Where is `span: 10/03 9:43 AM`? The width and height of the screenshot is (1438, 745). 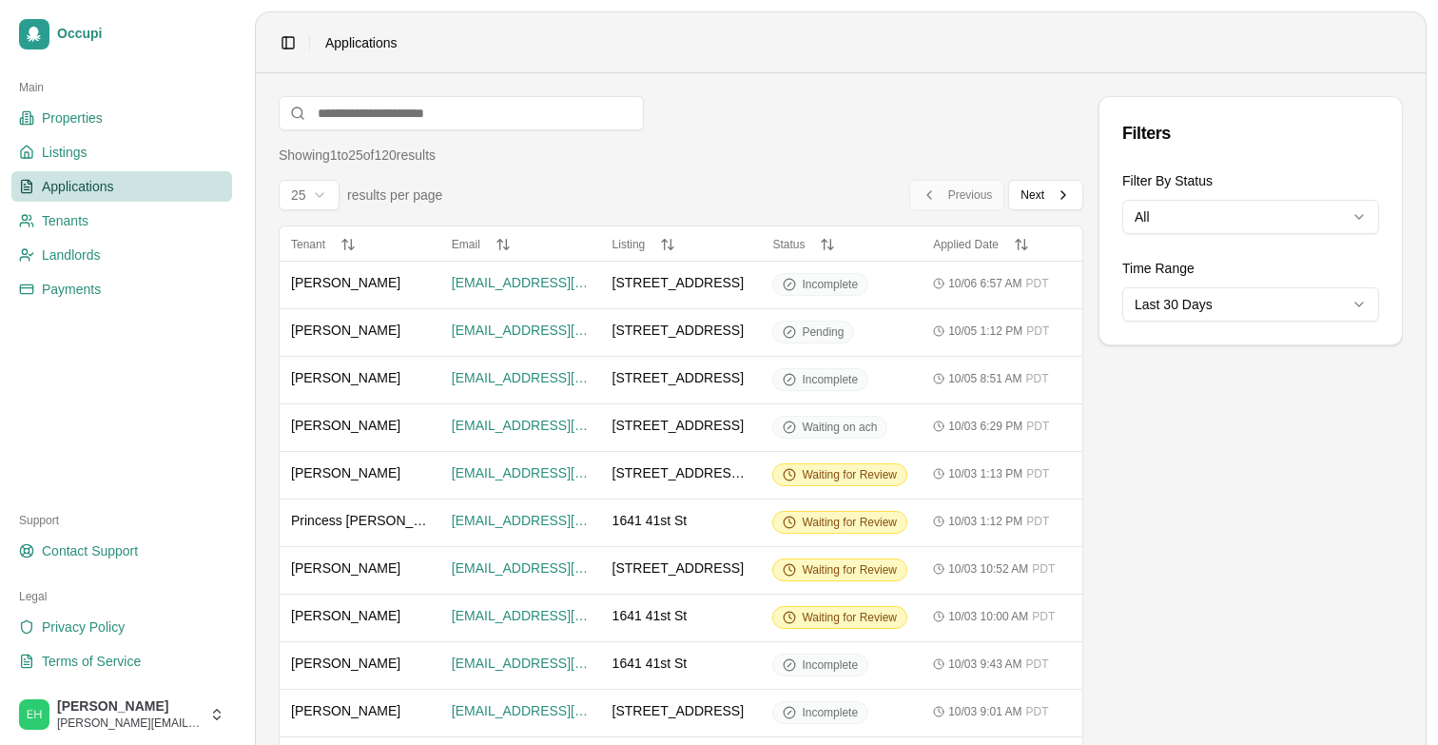
span: 10/03 9:43 AM is located at coordinates (984, 664).